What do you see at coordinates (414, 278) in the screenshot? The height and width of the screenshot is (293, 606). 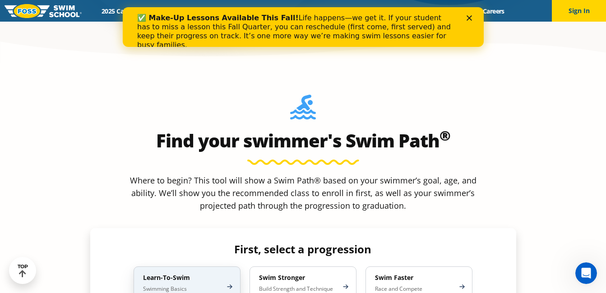 I see `h4: Swim Faster` at bounding box center [414, 278].